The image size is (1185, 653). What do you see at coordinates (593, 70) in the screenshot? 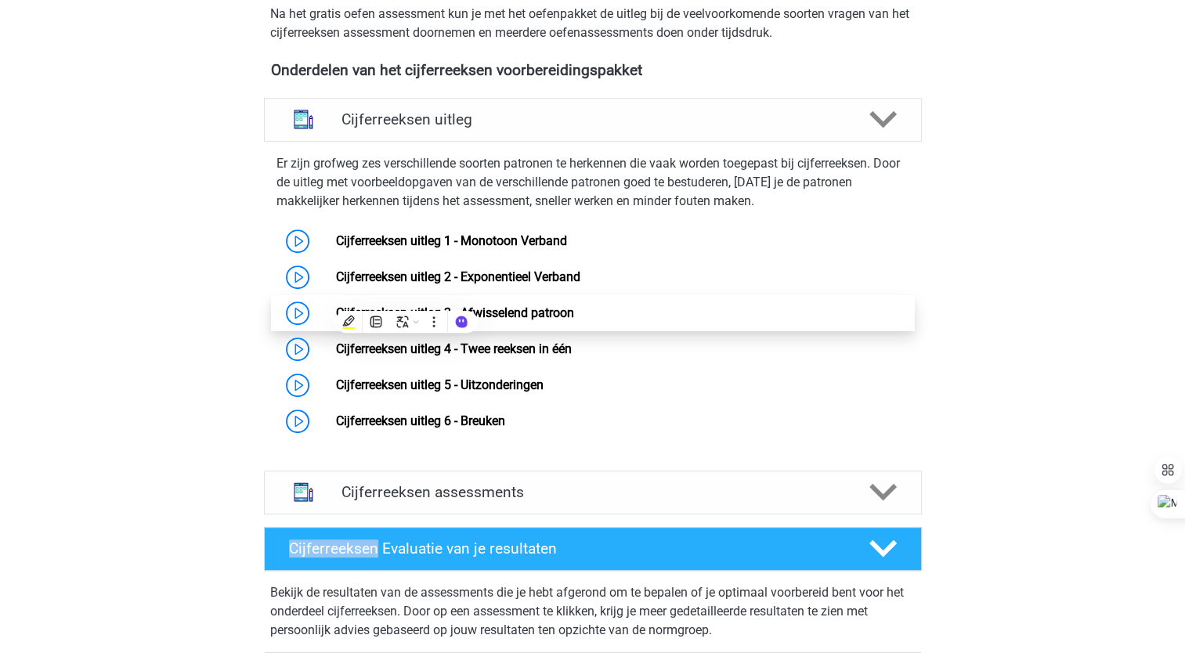
I see `h4: Onderdelen van het cijferreeksen voorbereidingspakket` at bounding box center [593, 70].